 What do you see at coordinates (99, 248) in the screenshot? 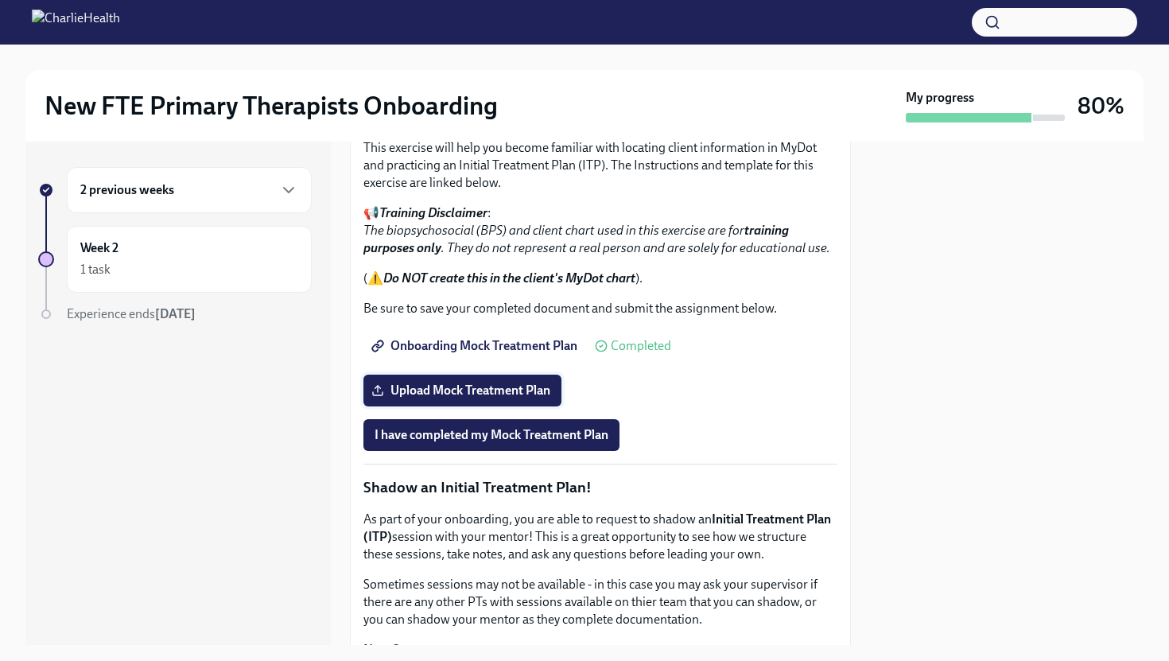
I see `h6: Week 2` at bounding box center [99, 248].